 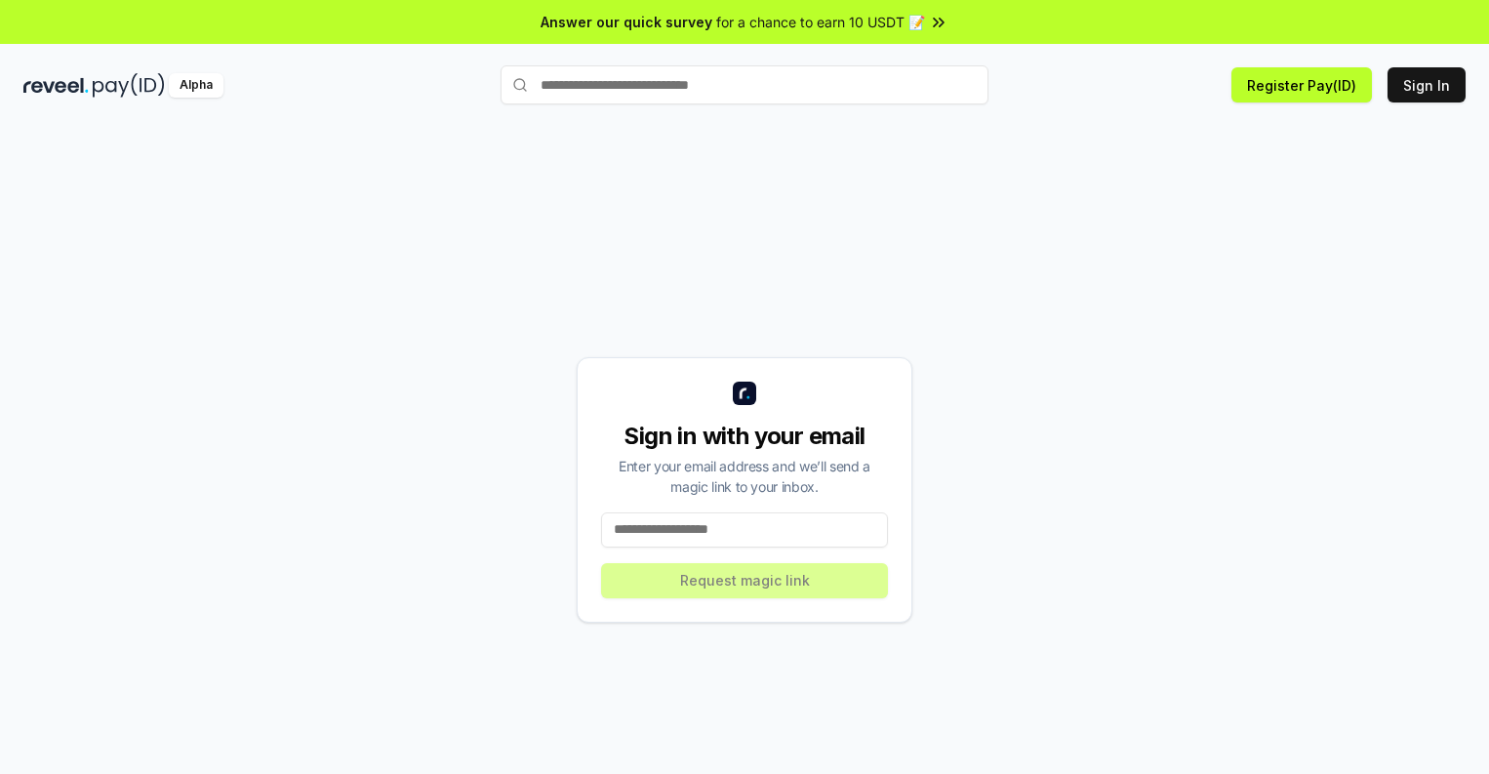 What do you see at coordinates (1427, 85) in the screenshot?
I see `button: Sign In` at bounding box center [1427, 85].